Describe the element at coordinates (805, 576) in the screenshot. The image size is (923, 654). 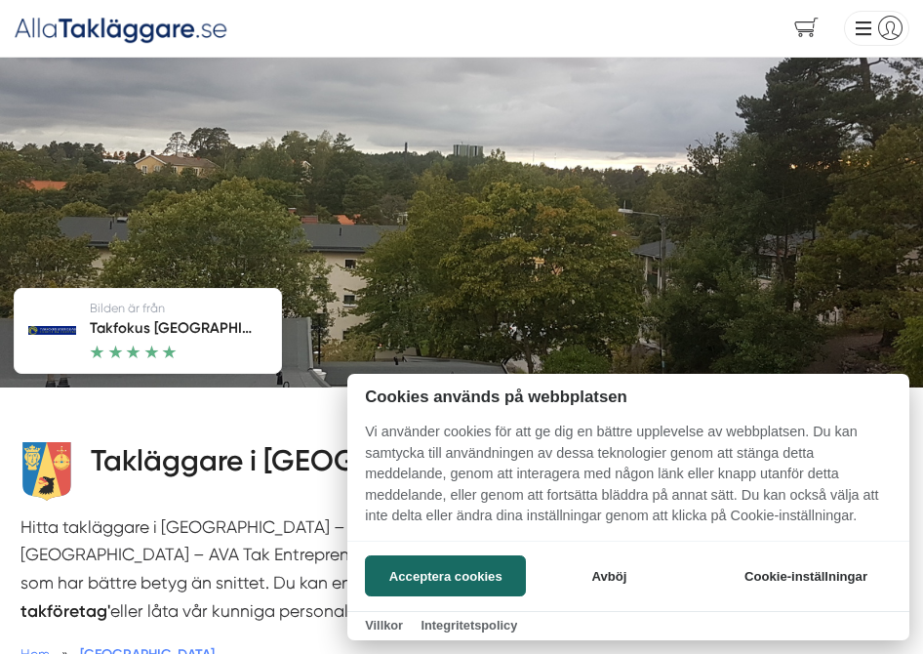
I see `button: Cookie-inställningar` at that location.